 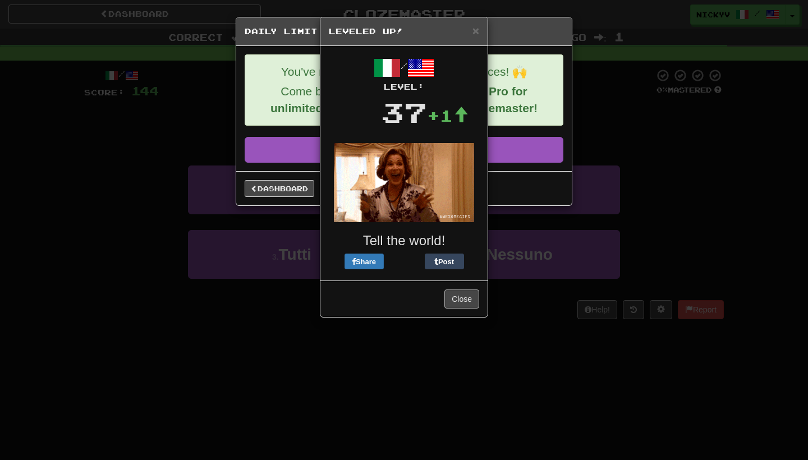 What do you see at coordinates (448, 116) in the screenshot?
I see `div: +1` at bounding box center [448, 116].